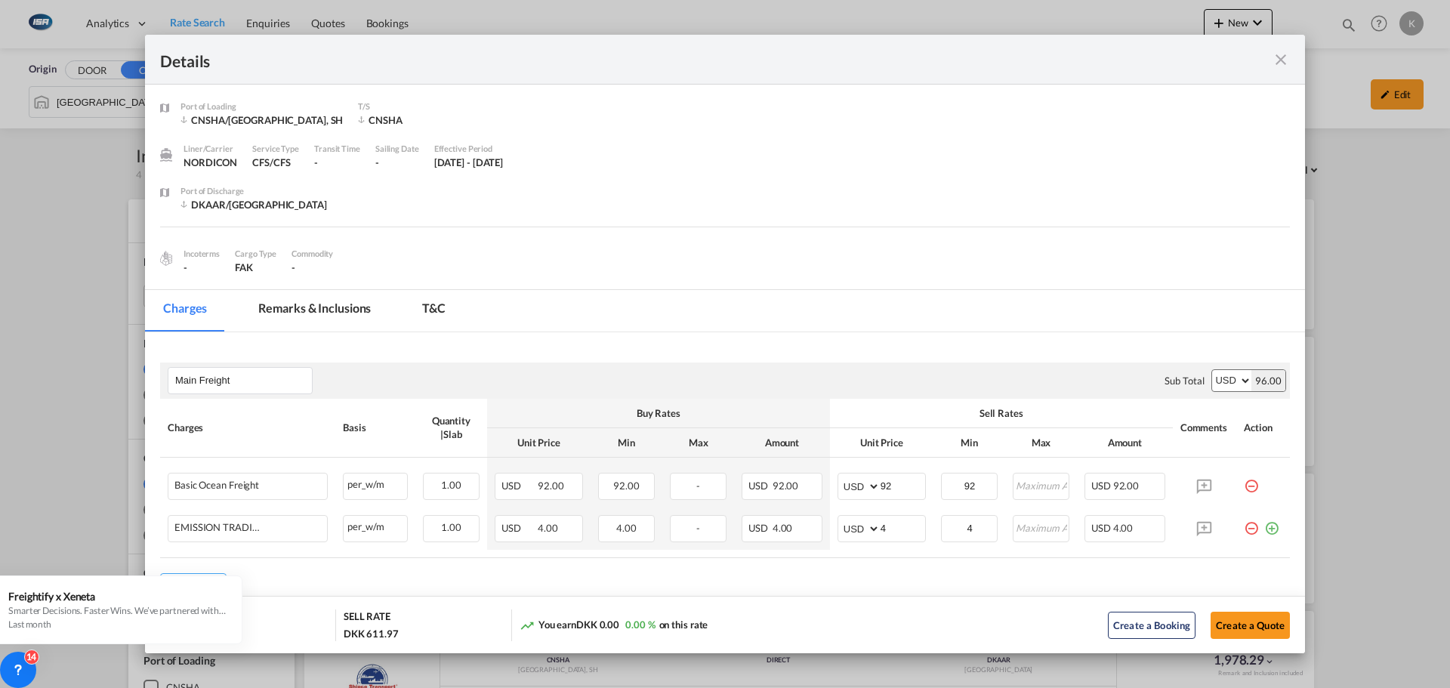 The width and height of the screenshot is (1450, 688). I want to click on div: Port of Discharge, so click(254, 191).